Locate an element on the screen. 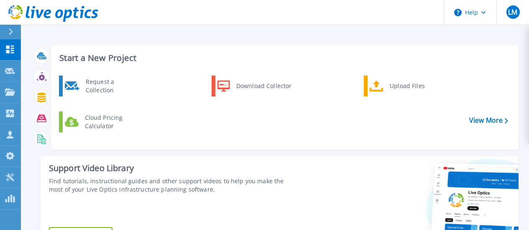 The height and width of the screenshot is (230, 529). a: Cloud Pricing Calculator is located at coordinates (102, 122).